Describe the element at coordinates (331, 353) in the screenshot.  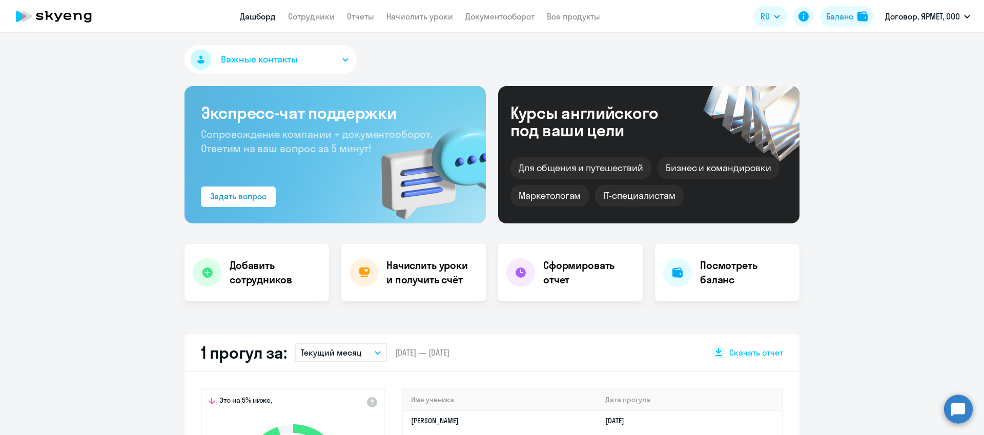
I see `p: Текущий месяц` at that location.